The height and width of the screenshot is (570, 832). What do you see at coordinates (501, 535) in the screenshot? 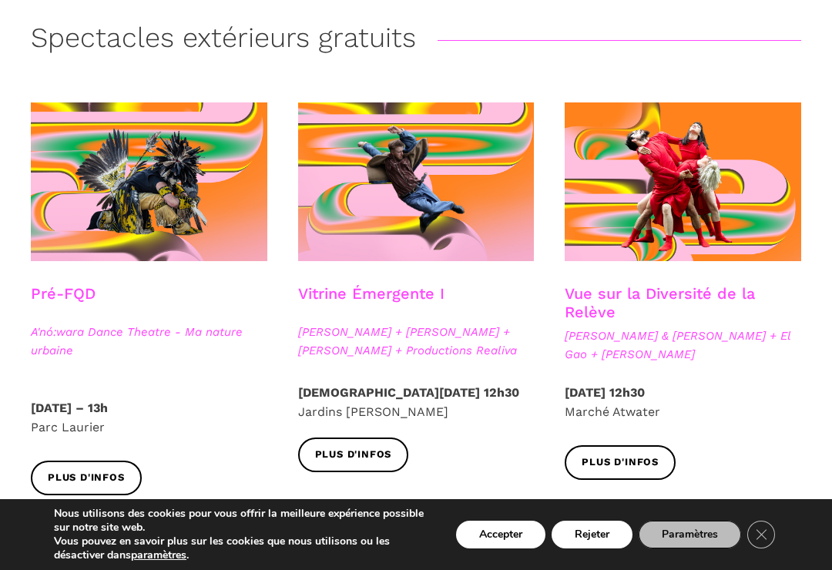
I see `button: Accepter` at bounding box center [501, 535].